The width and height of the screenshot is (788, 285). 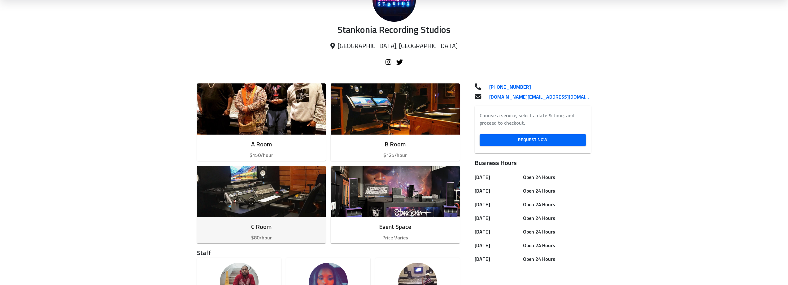 What do you see at coordinates (395, 238) in the screenshot?
I see `p: Price Varies` at bounding box center [395, 238].